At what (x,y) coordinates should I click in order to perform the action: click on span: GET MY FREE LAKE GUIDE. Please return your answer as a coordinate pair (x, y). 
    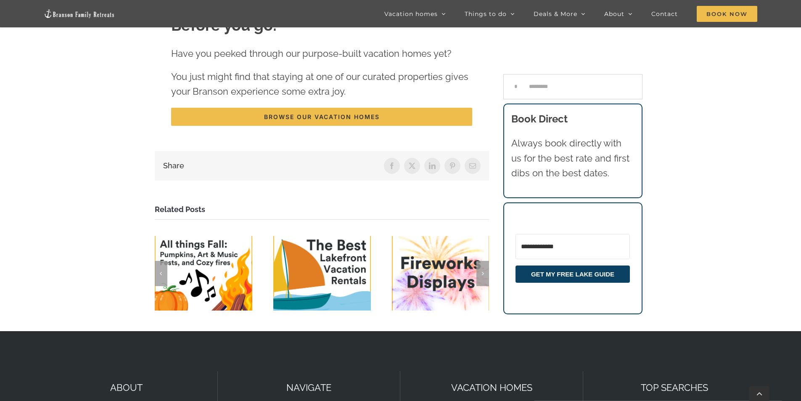
    Looking at the image, I should click on (573, 274).